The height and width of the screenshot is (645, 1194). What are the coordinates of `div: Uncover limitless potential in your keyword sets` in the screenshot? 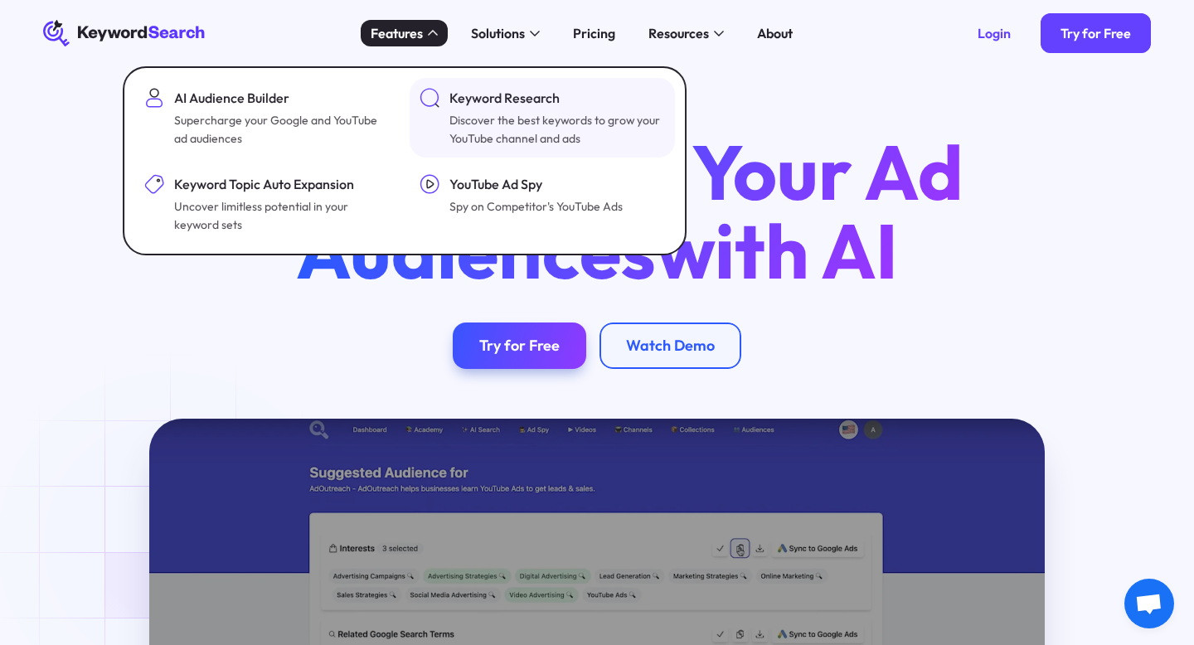 It's located at (280, 216).